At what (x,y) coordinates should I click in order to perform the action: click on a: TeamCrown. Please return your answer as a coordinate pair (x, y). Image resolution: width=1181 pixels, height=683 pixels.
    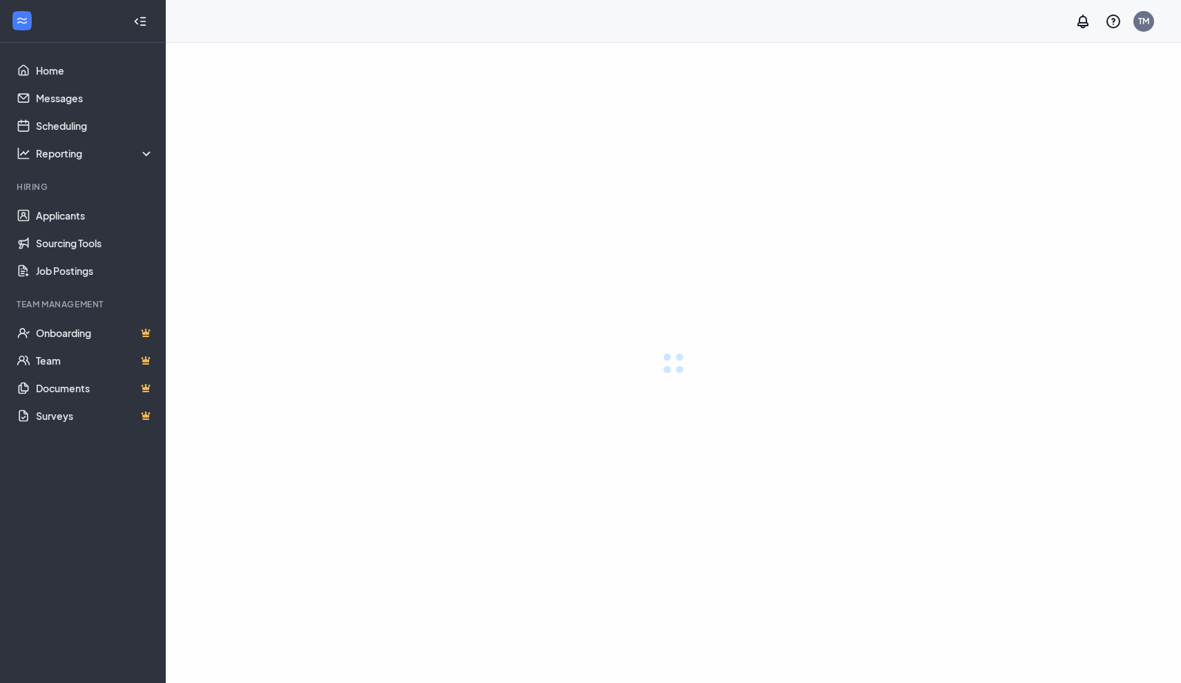
    Looking at the image, I should click on (95, 361).